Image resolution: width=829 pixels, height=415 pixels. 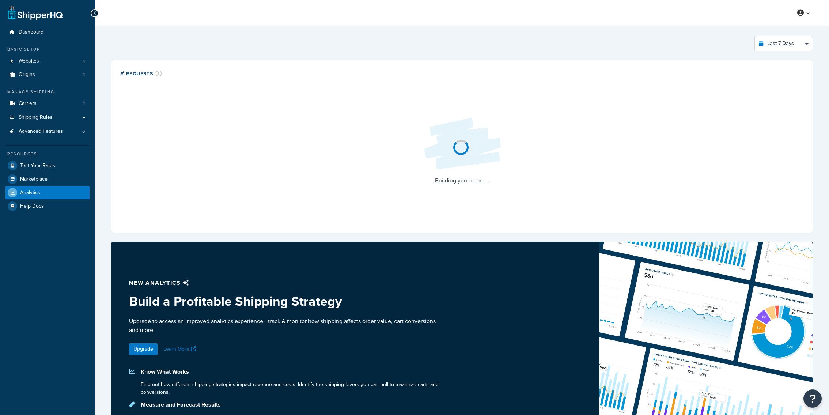 I want to click on span: Dashboard, so click(x=31, y=32).